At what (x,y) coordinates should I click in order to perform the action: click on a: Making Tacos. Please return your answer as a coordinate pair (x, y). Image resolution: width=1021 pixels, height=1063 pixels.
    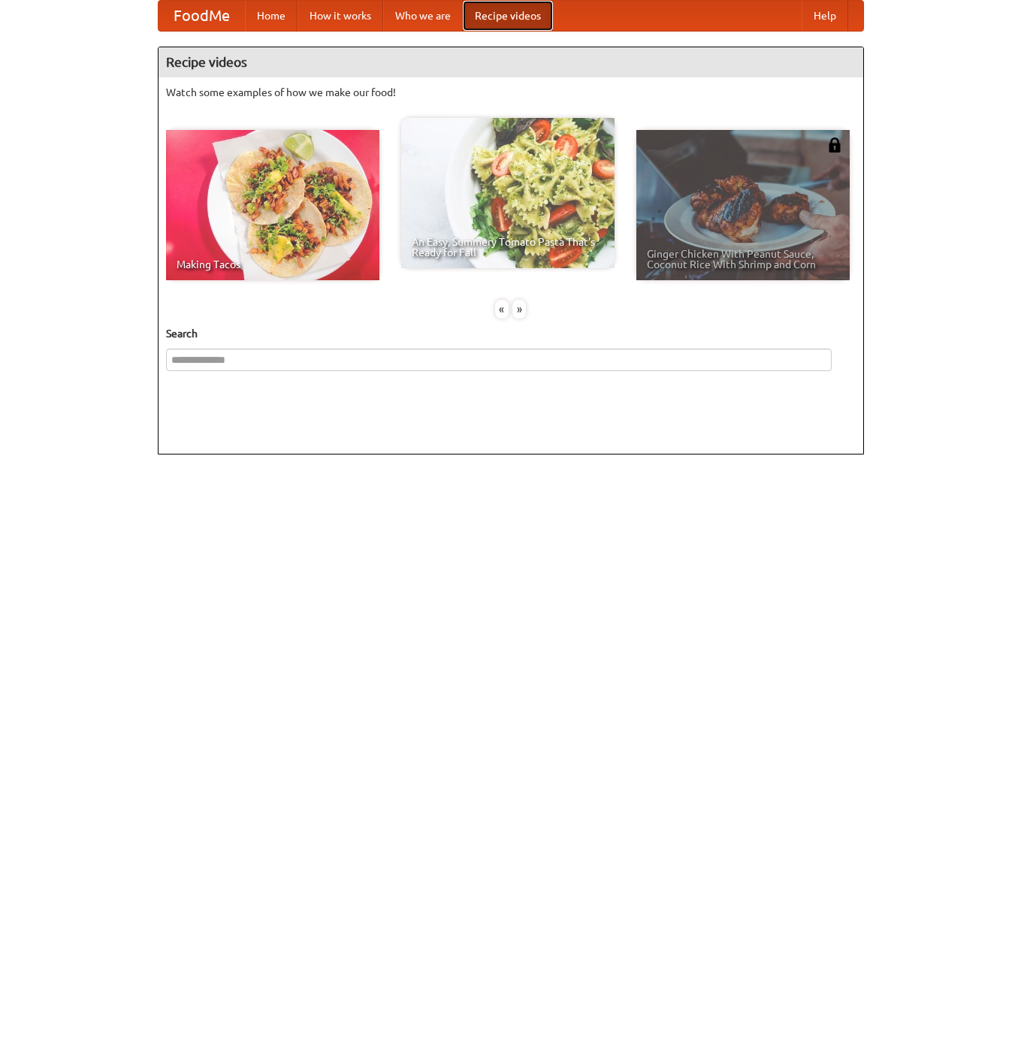
    Looking at the image, I should click on (273, 205).